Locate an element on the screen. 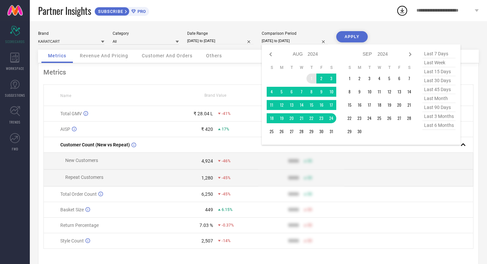  span: Style Count is located at coordinates (72, 241).